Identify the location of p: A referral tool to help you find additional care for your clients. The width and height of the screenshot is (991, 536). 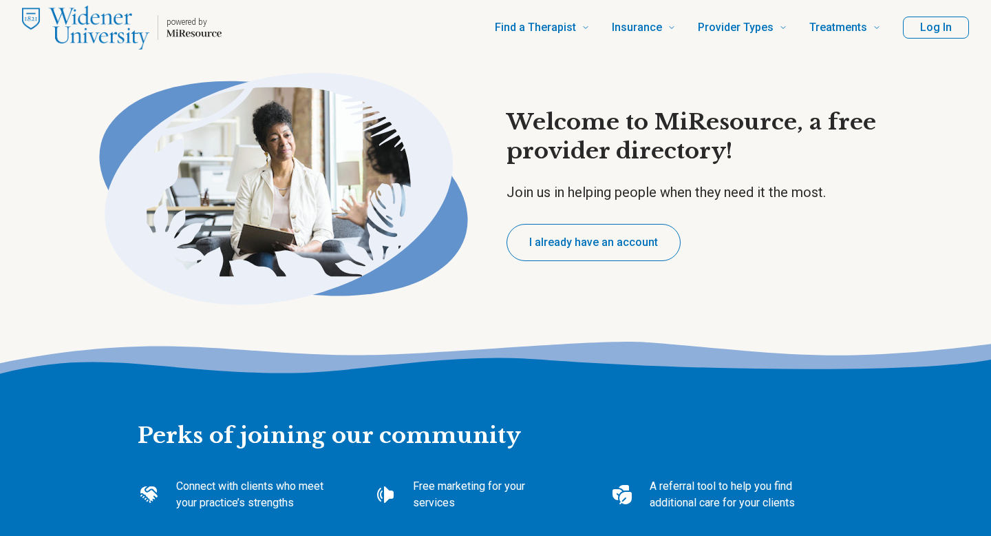
(727, 494).